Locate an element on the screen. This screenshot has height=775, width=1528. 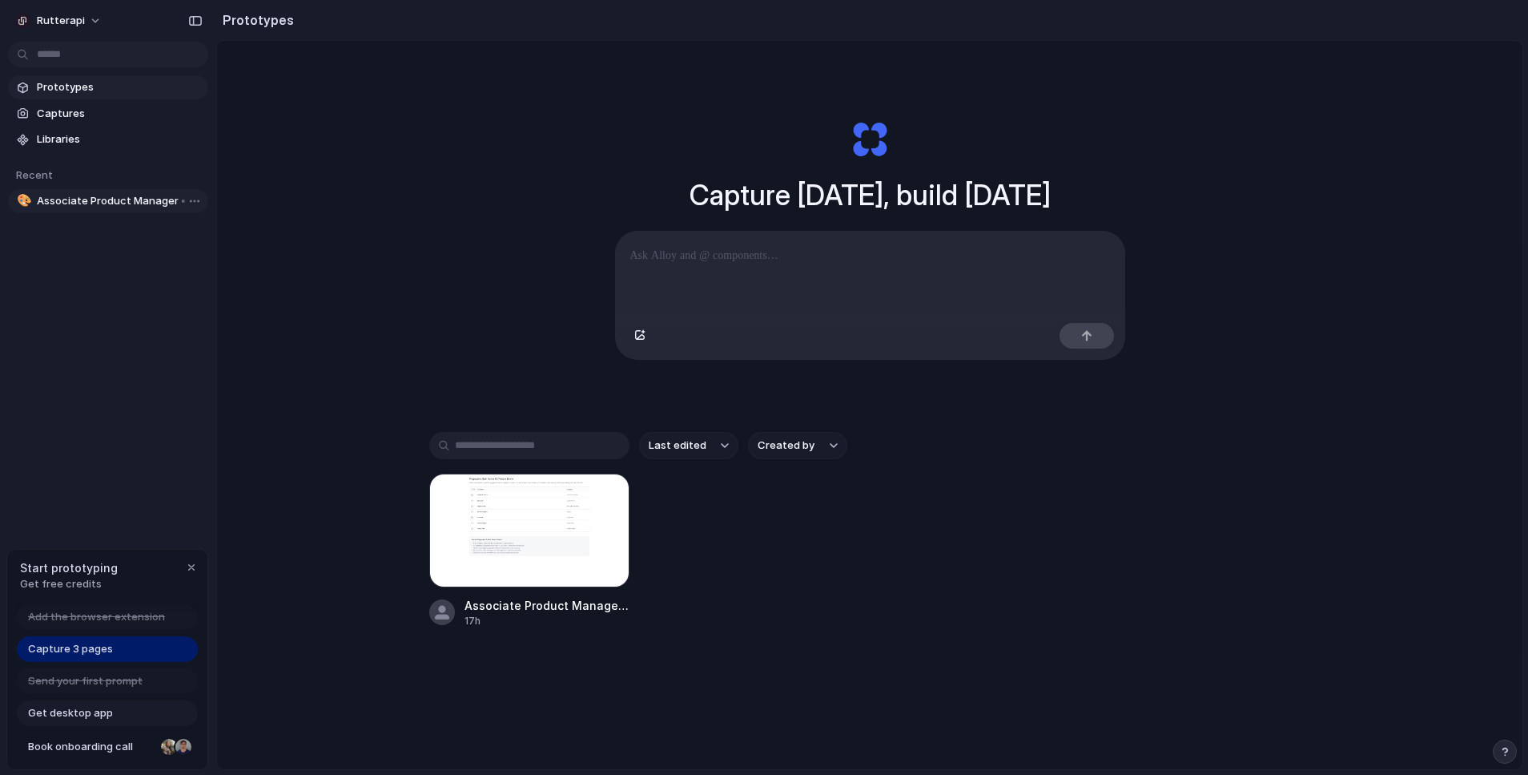
button: rutterapi is located at coordinates (58, 21).